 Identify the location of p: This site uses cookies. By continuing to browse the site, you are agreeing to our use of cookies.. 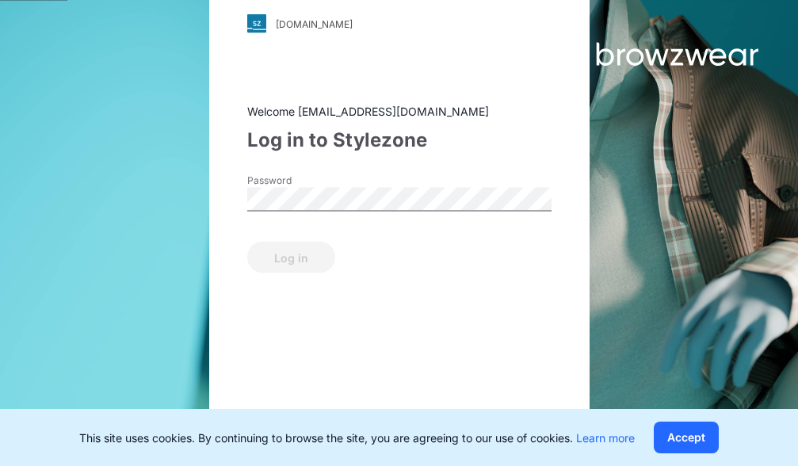
(357, 438).